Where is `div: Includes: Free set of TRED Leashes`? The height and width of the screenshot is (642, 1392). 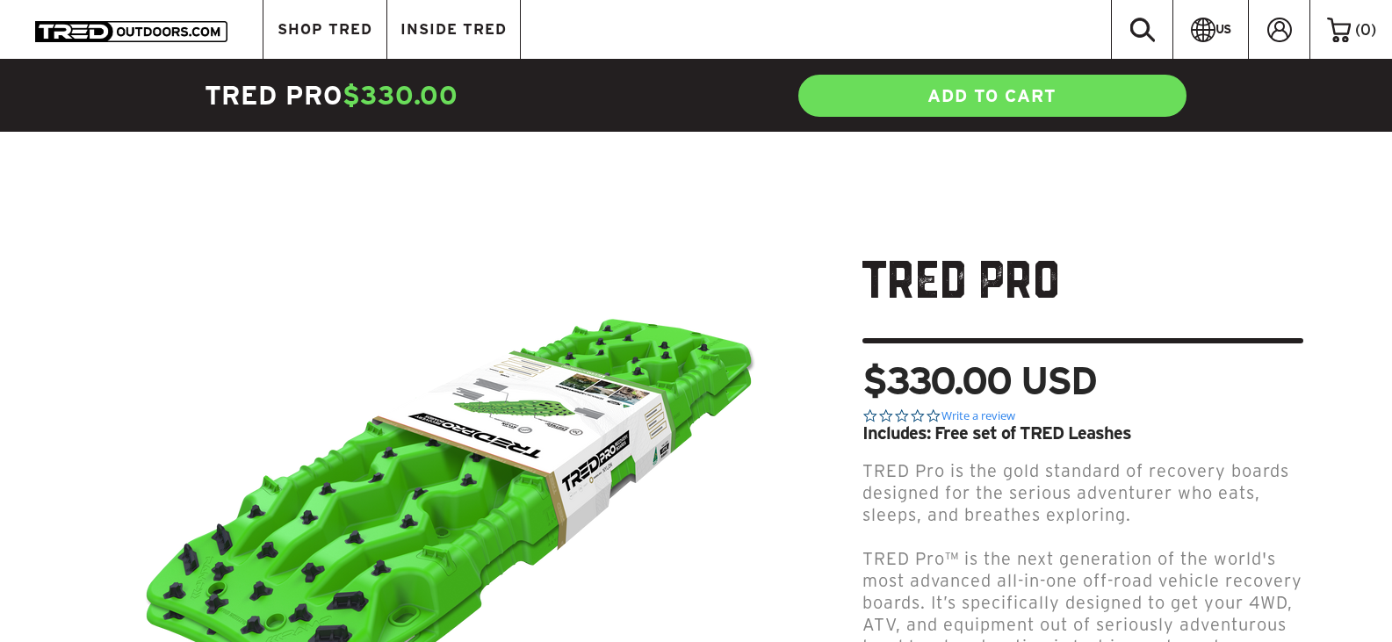
div: Includes: Free set of TRED Leashes is located at coordinates (1083, 433).